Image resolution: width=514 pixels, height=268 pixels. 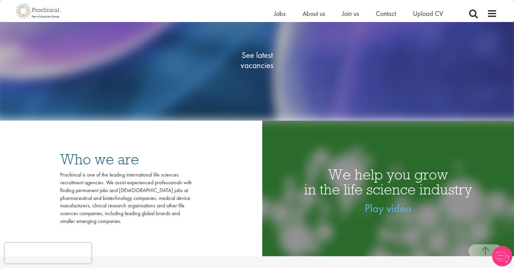 I want to click on span: Join us, so click(x=351, y=14).